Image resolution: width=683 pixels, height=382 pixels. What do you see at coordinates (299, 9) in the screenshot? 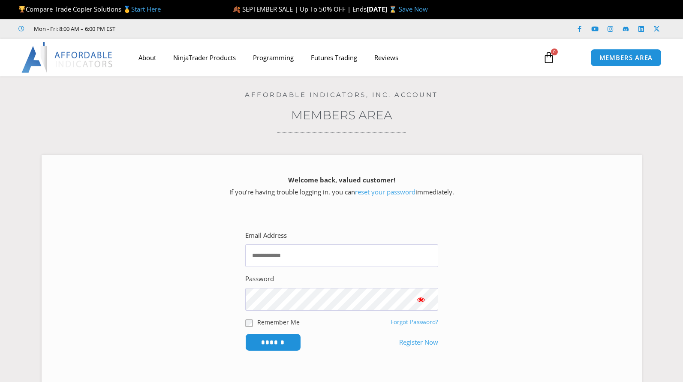
I see `span: 🍂 SEPTEMBER SALE | Up To 50% OFF | Ends` at bounding box center [299, 9].